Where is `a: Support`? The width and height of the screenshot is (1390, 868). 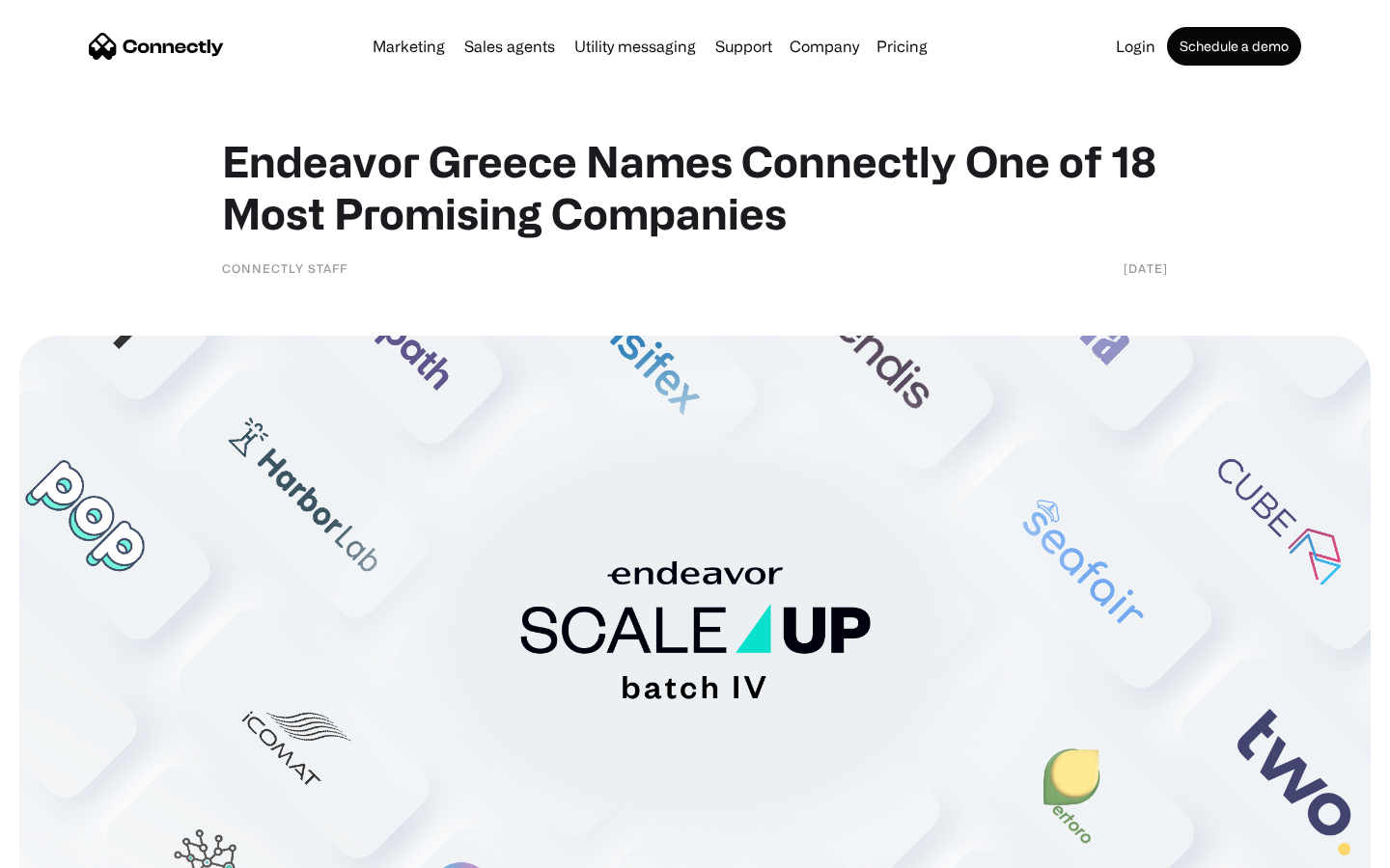
a: Support is located at coordinates (743, 46).